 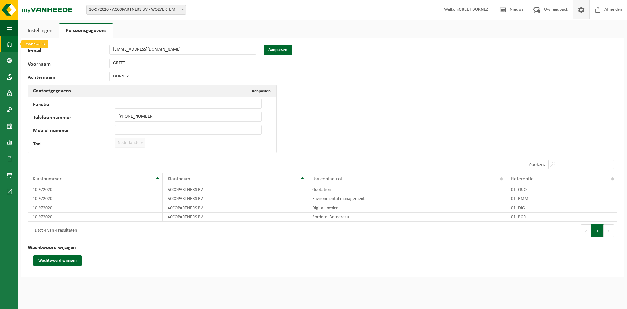 I want to click on h2: Contactgegevens, so click(x=52, y=91).